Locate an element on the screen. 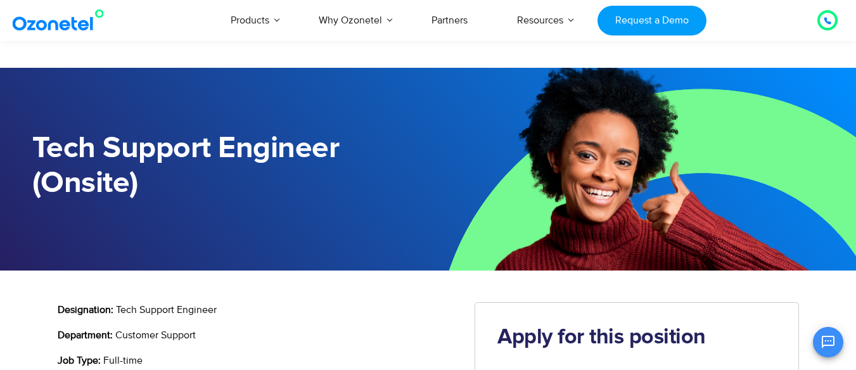 This screenshot has height=370, width=856. span: Tech Support Engineer is located at coordinates (166, 310).